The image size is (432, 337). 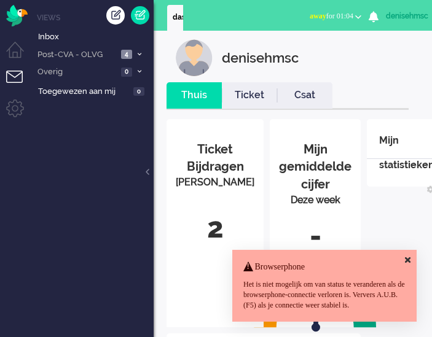 What do you see at coordinates (324, 267) in the screenshot?
I see `h4: Browserphone` at bounding box center [324, 267].